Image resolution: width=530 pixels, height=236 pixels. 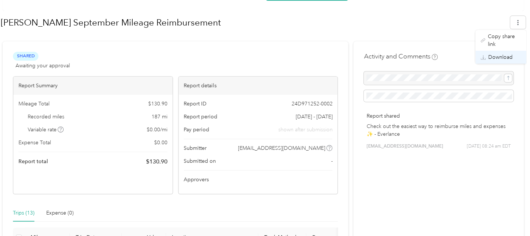 What do you see at coordinates (26, 56) in the screenshot?
I see `span: Shared` at bounding box center [26, 56].